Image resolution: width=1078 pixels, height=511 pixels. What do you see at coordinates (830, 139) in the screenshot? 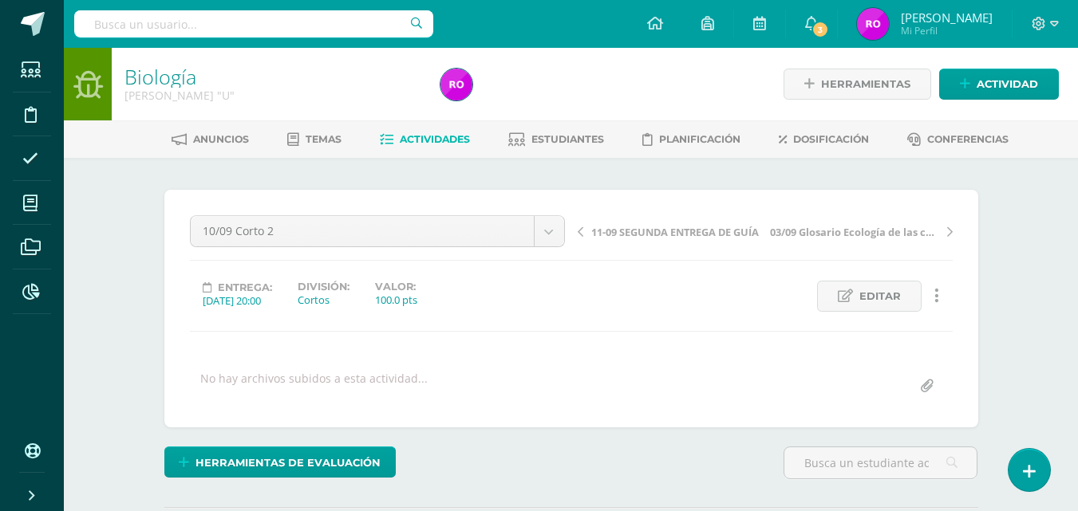
I see `span: Dosificación` at bounding box center [830, 139].